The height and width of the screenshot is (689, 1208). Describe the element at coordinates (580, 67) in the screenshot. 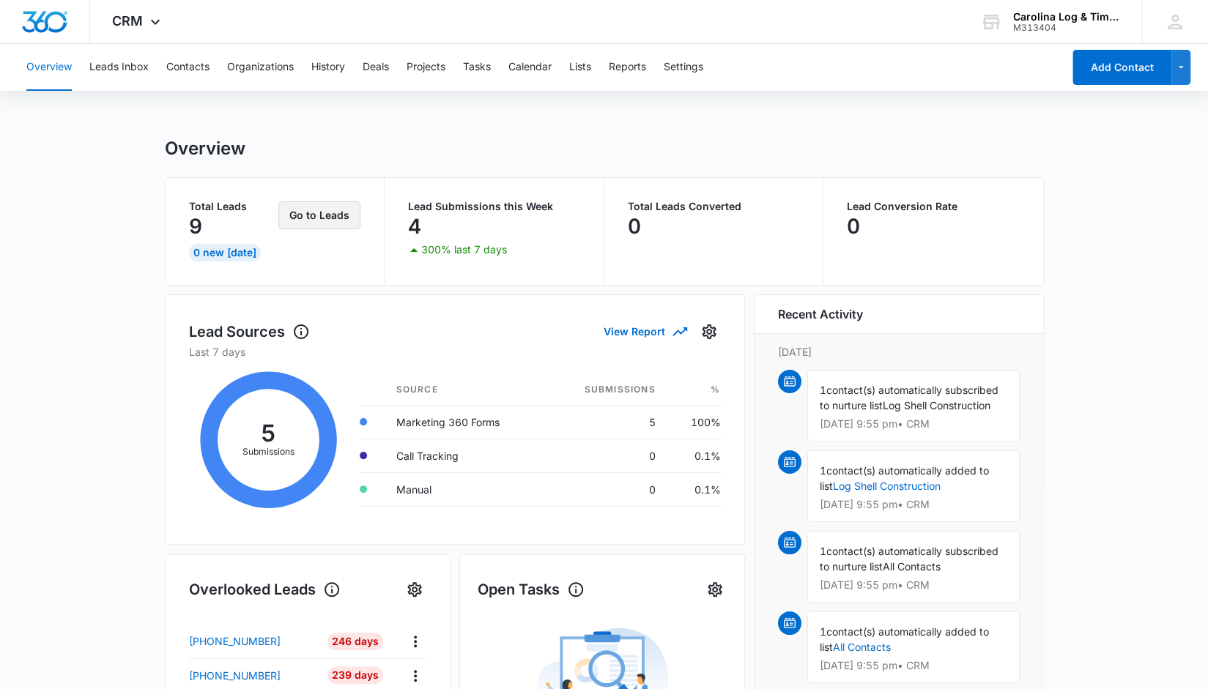

I see `button: Lists` at that location.